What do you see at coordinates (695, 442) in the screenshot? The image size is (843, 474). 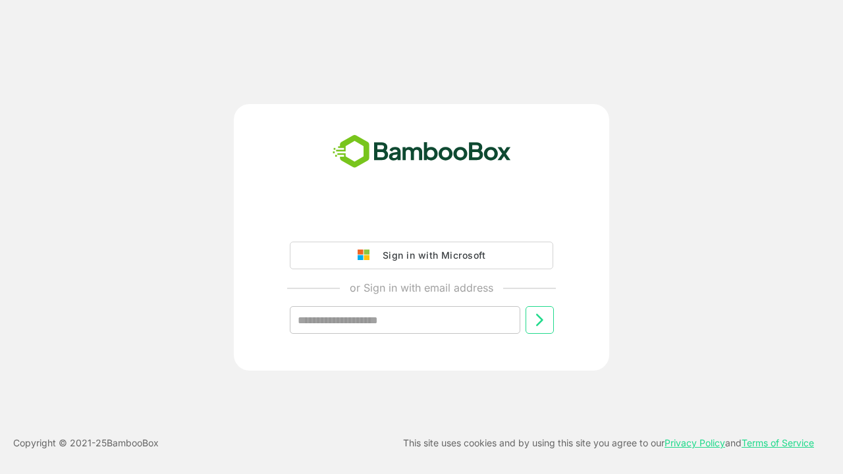 I see `a: Privacy Policy` at bounding box center [695, 442].